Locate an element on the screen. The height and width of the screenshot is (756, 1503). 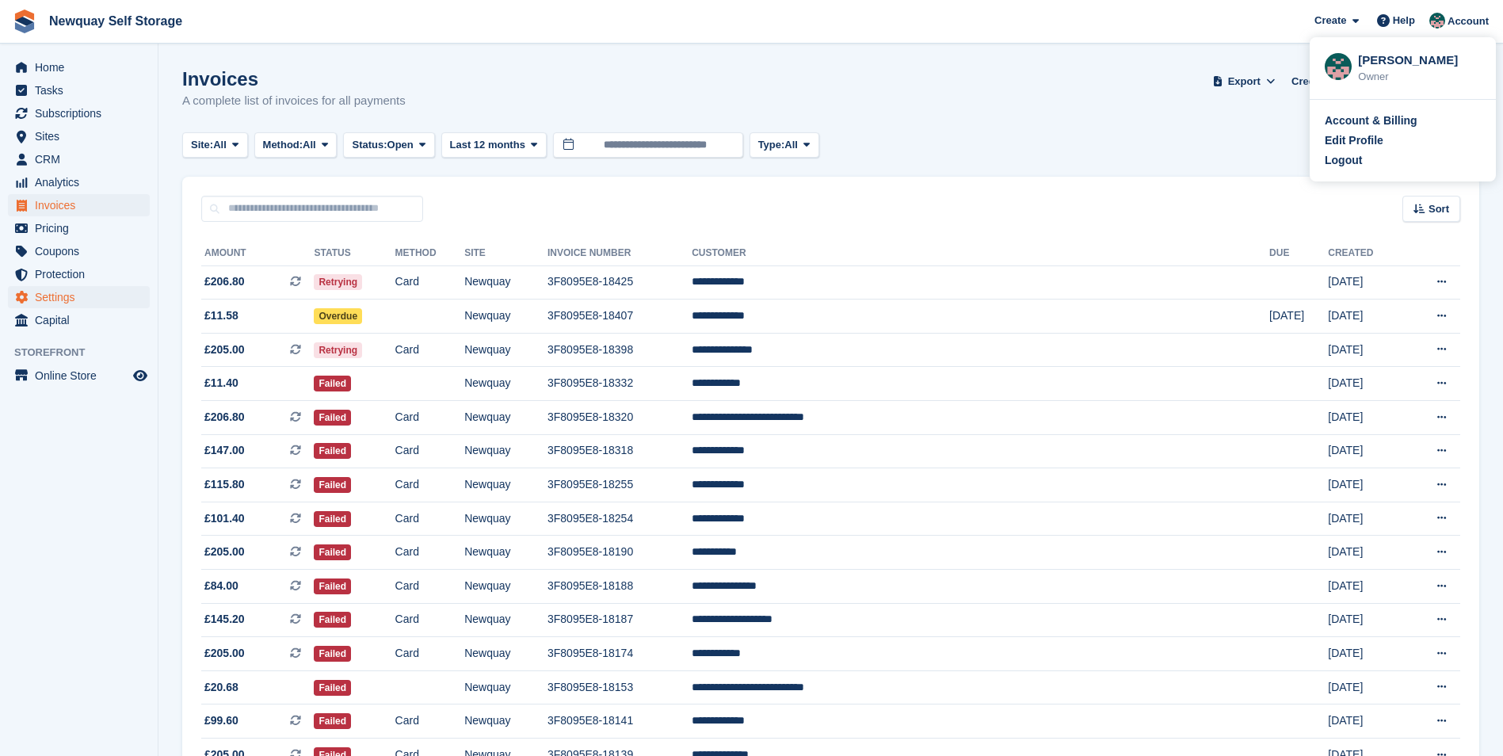
button: Status: Open is located at coordinates (388, 145).